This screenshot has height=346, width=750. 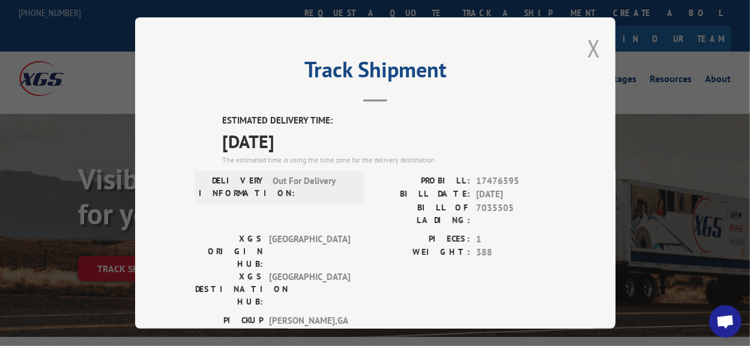 I want to click on button: Close modal, so click(x=594, y=48).